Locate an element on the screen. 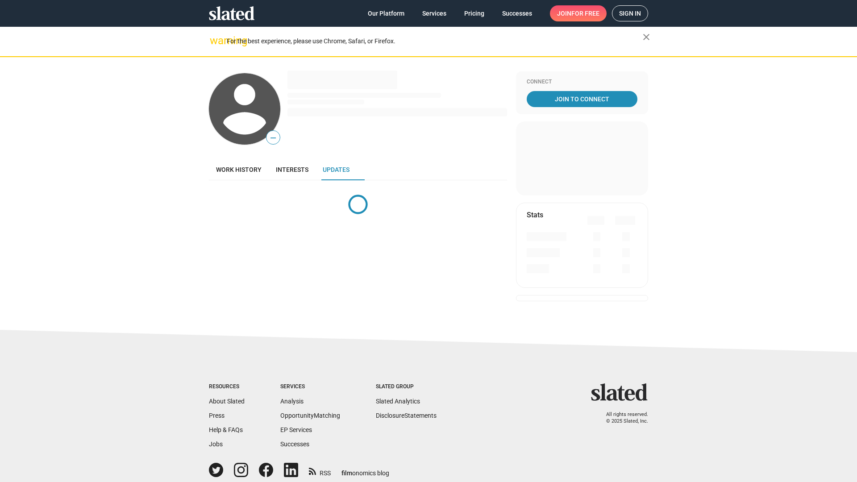 This screenshot has width=857, height=482. mat-icon: close is located at coordinates (647, 37).